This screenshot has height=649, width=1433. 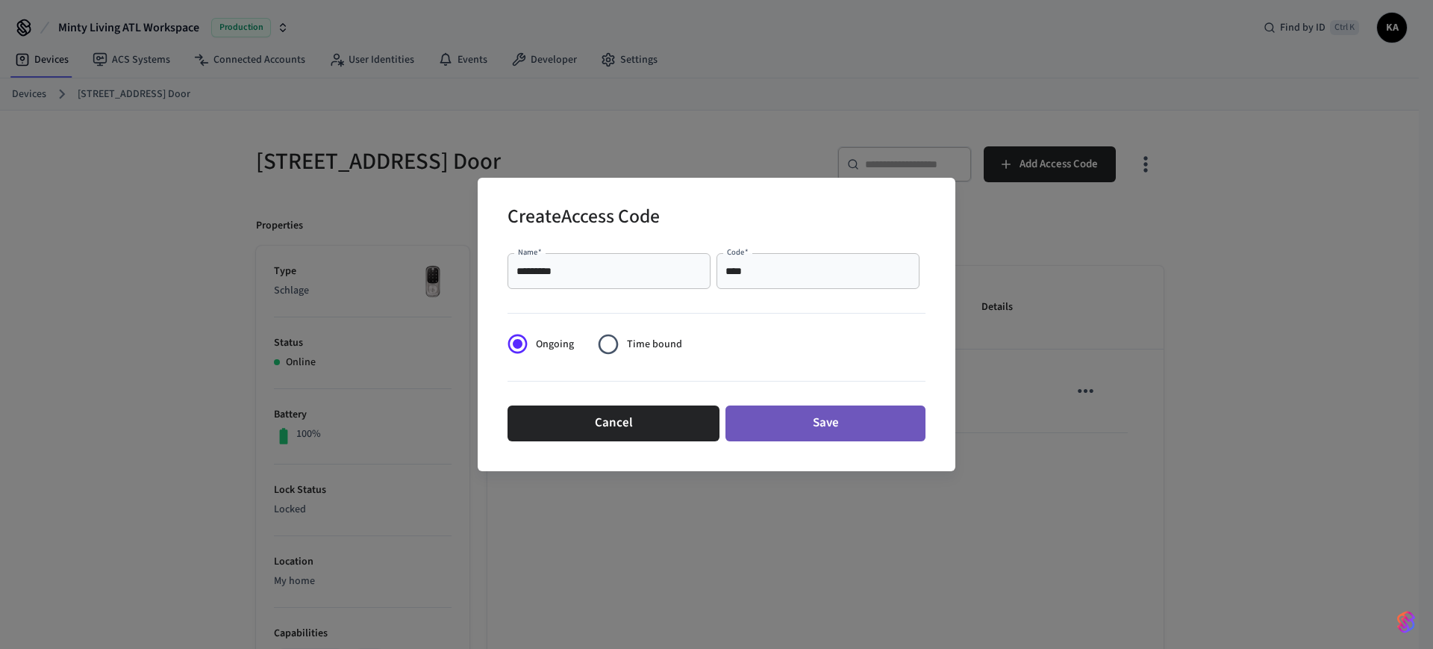 I want to click on img: SeamLogoGradient.69752ec5.svg, so click(x=1406, y=622).